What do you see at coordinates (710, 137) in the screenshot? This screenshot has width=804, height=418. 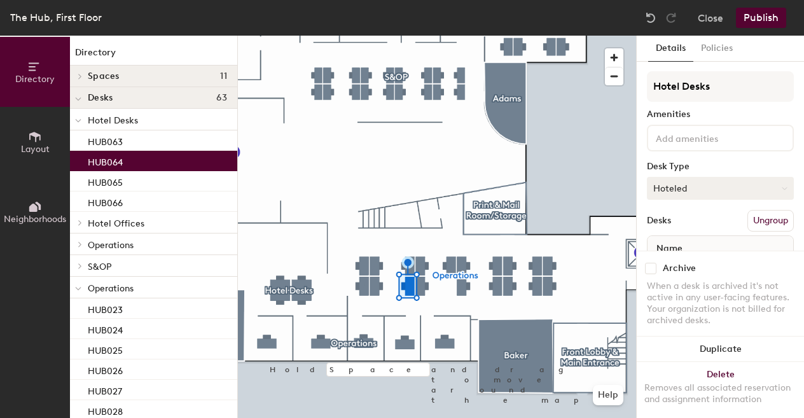 I see `input: Add amenities` at bounding box center [710, 137].